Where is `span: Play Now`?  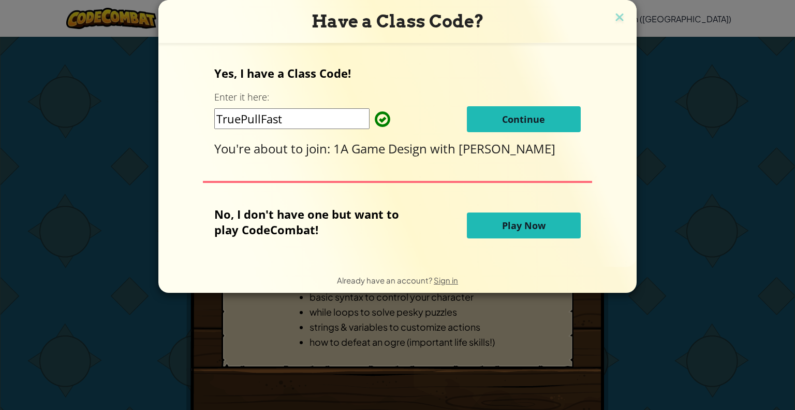 span: Play Now is located at coordinates (524, 225).